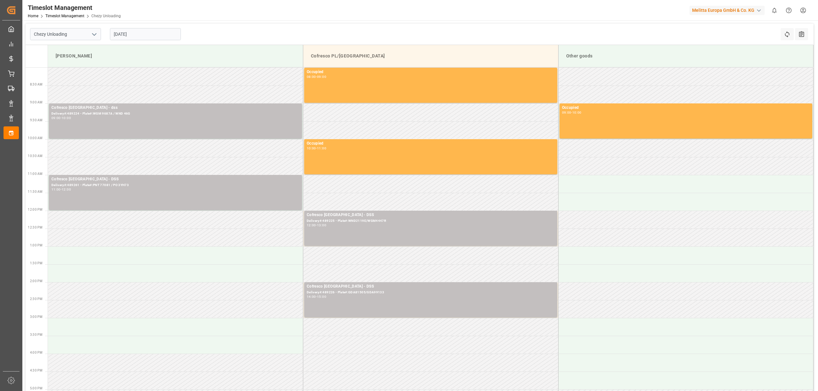  Describe the element at coordinates (727, 10) in the screenshot. I see `div: Melitta Europa GmbH & Co. KG` at that location.